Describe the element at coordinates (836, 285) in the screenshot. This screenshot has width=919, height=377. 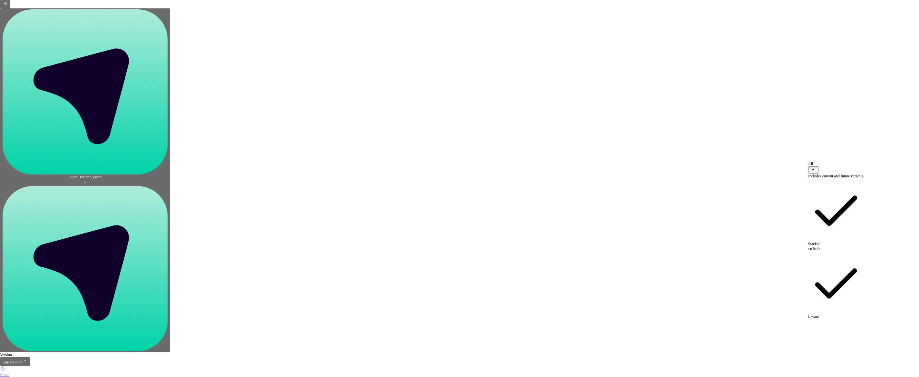
I see `div: In-line` at that location.